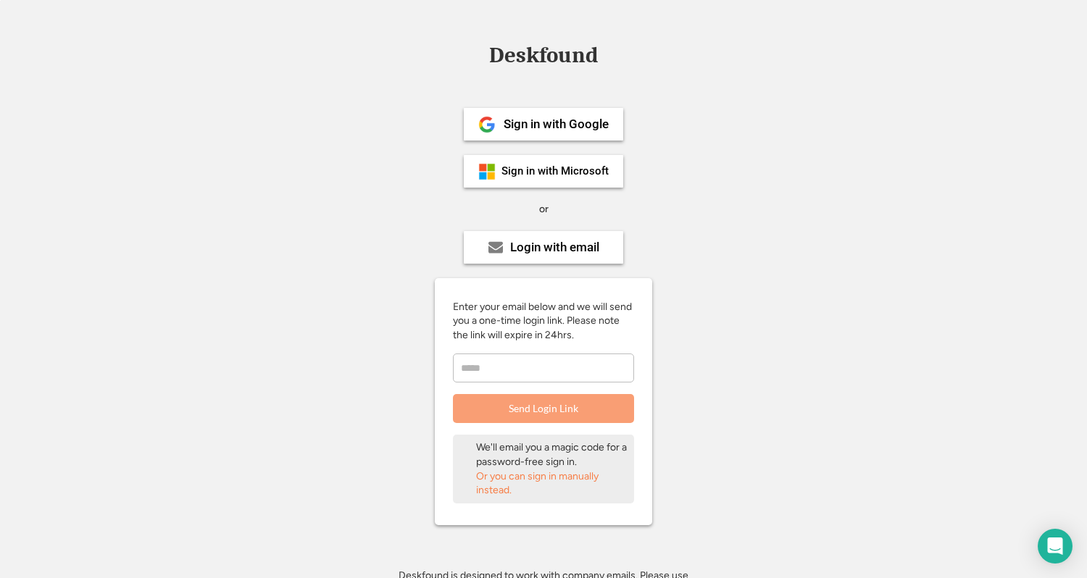  What do you see at coordinates (543, 409) in the screenshot?
I see `button: Send Login Link` at bounding box center [543, 409].